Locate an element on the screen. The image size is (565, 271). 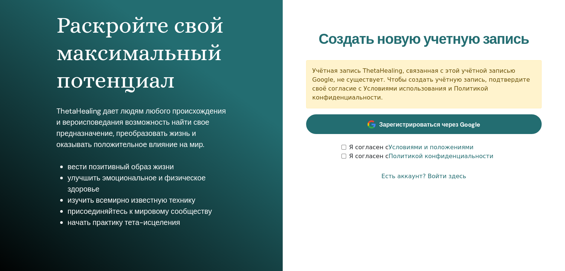
font: Политикой конфиденциальности is located at coordinates (441, 156).